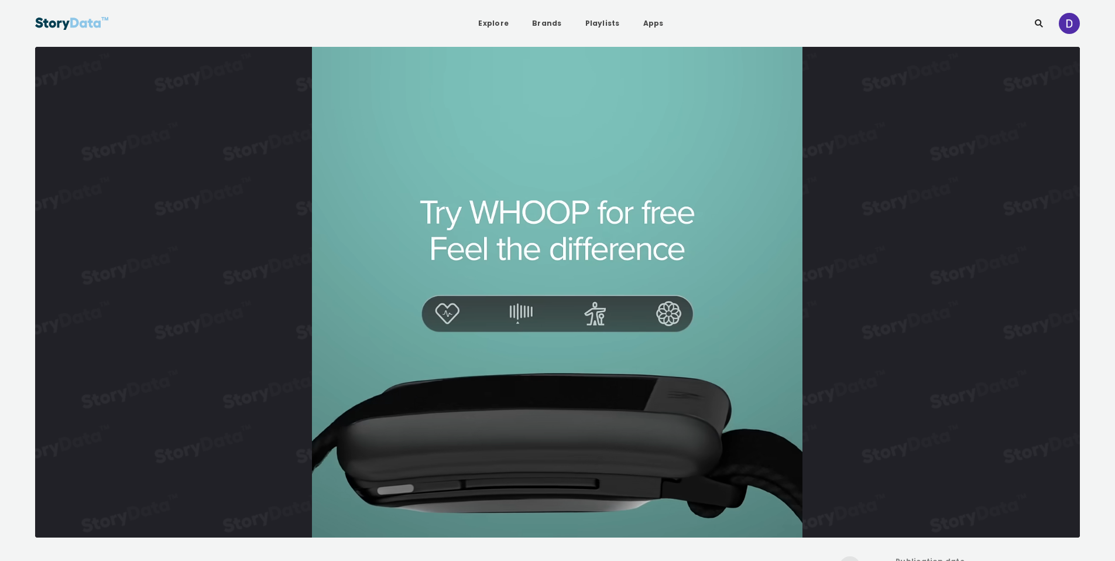  What do you see at coordinates (602, 23) in the screenshot?
I see `a: Playlists` at bounding box center [602, 23].